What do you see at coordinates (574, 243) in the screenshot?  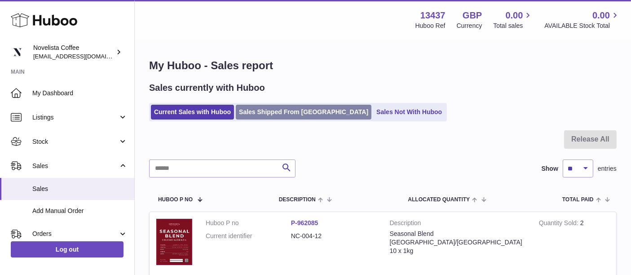 I see `td: 2` at bounding box center [574, 243].